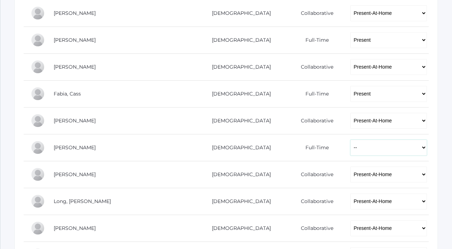 The width and height of the screenshot is (452, 249). Describe the element at coordinates (38, 94) in the screenshot. I see `div: Cass Fabia` at that location.